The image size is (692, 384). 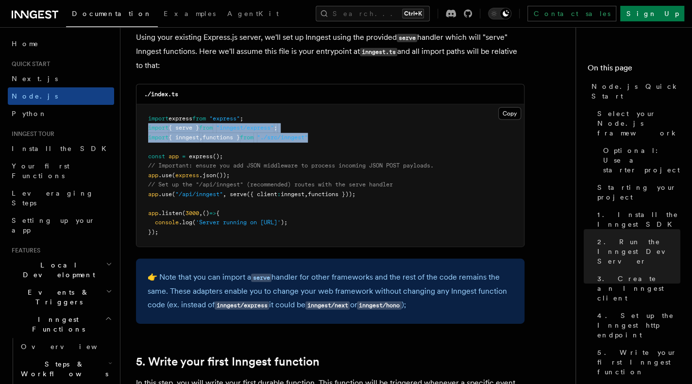 I want to click on button: Local Development, so click(x=61, y=270).